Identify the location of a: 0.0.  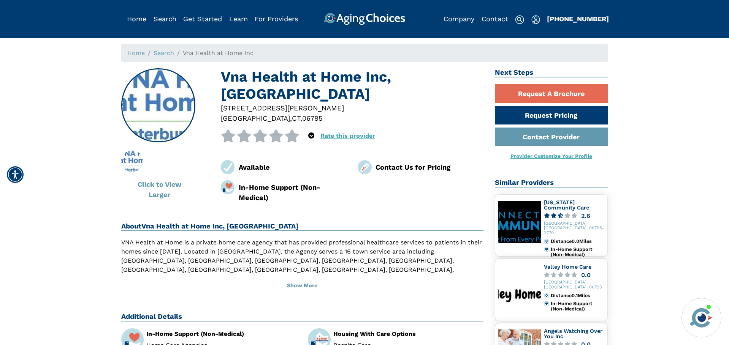
(574, 275).